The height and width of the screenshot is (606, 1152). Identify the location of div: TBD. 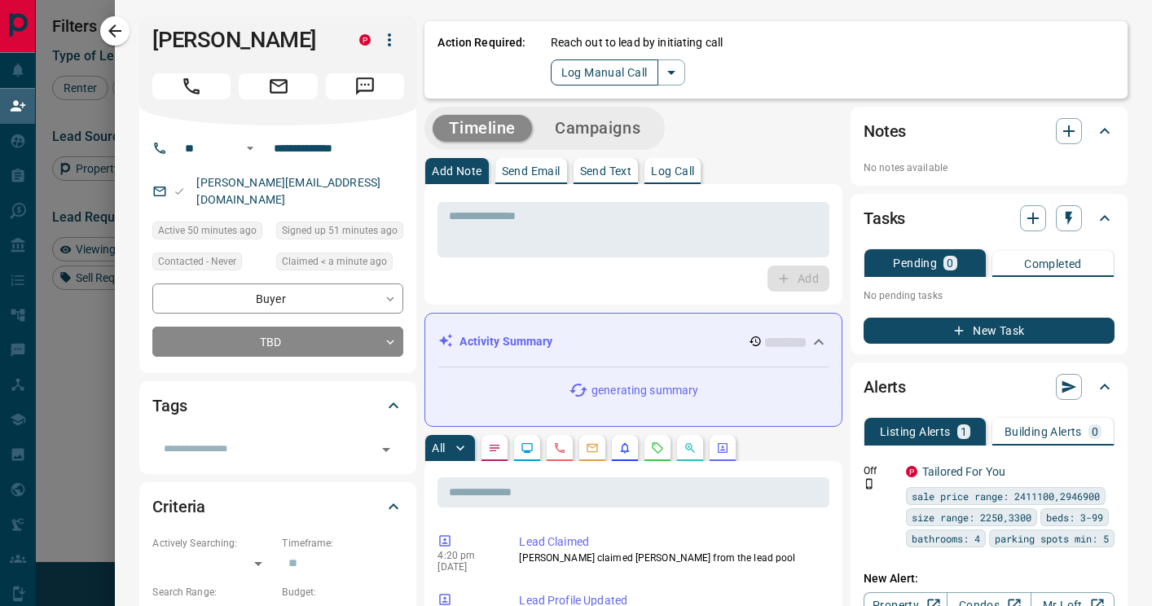
(278, 341).